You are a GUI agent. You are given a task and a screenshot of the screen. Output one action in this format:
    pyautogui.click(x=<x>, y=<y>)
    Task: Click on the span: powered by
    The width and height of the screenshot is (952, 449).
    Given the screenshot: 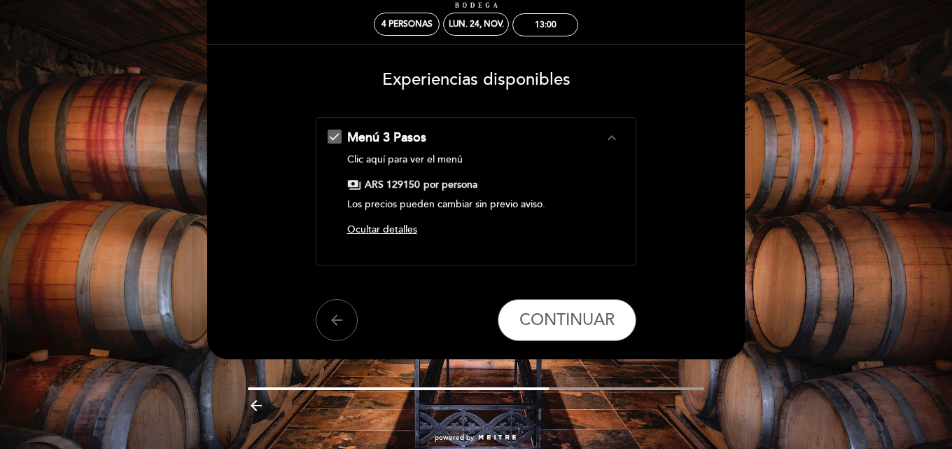 What is the action you would take?
    pyautogui.click(x=454, y=438)
    